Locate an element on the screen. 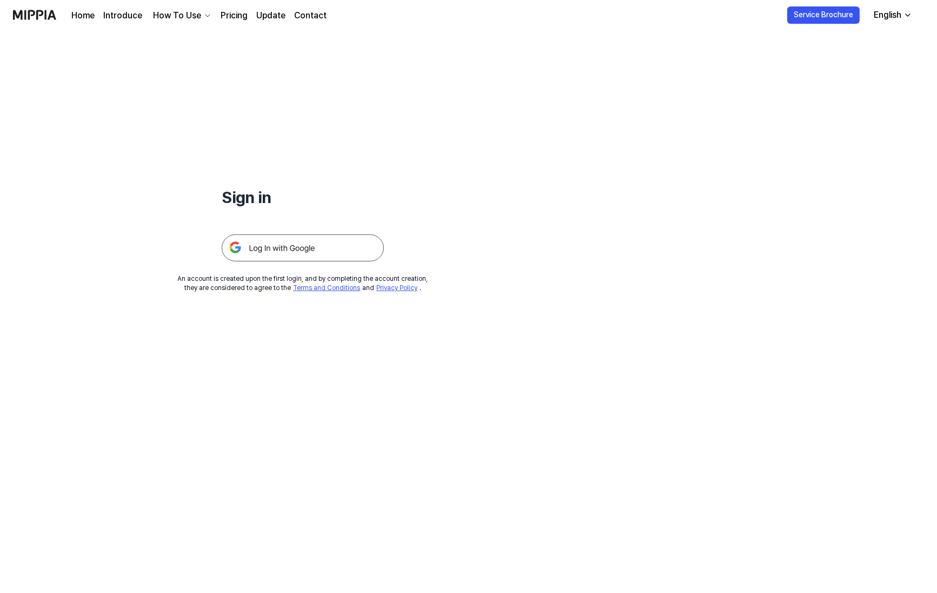 This screenshot has width=937, height=593. button: English is located at coordinates (891, 15).